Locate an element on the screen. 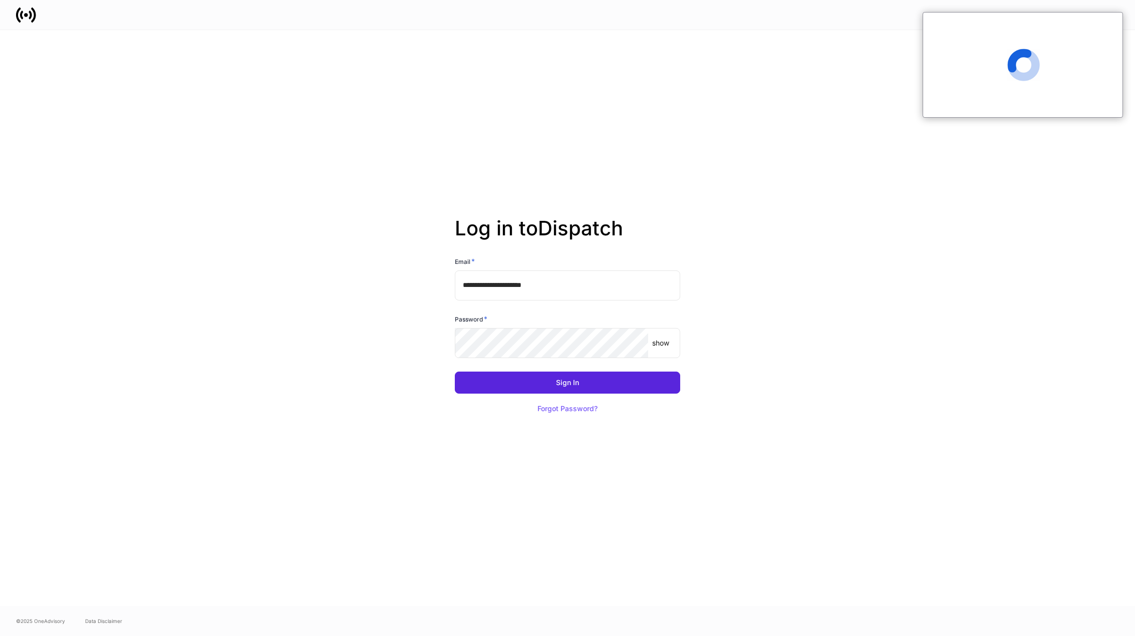  h6: Email is located at coordinates (465, 261).